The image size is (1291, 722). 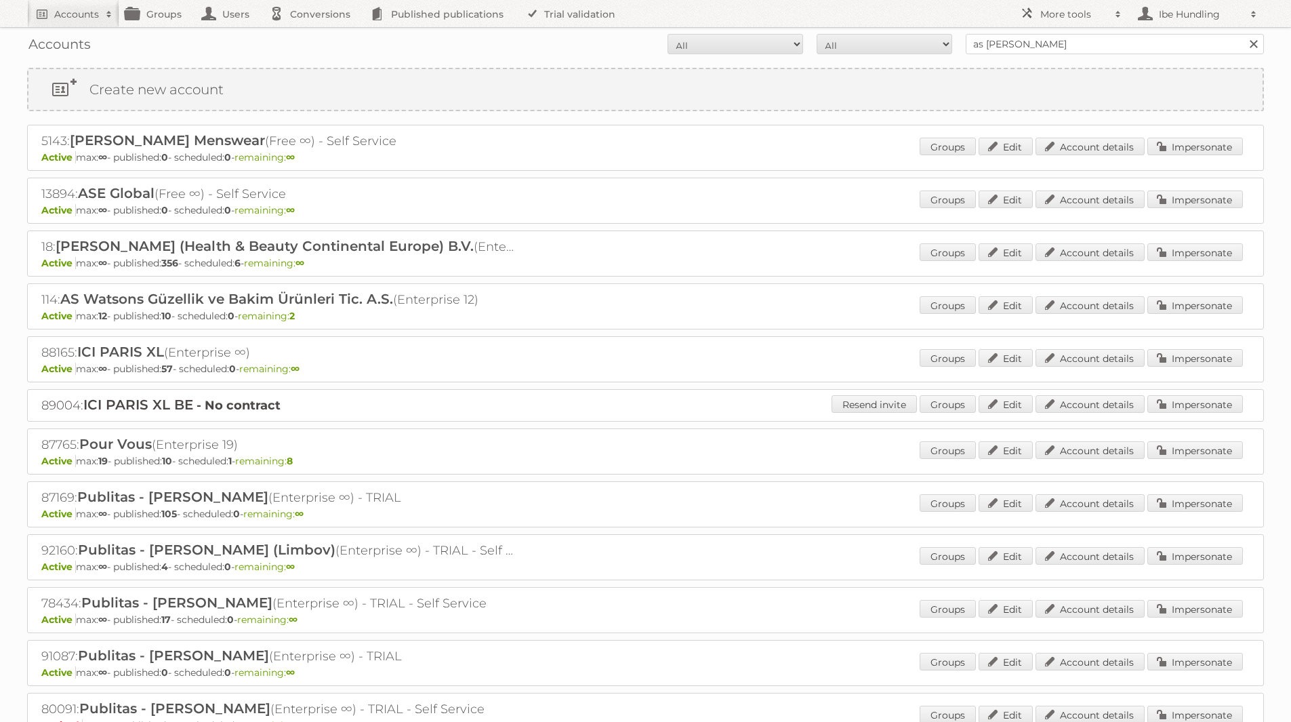 What do you see at coordinates (169, 514) in the screenshot?
I see `strong: 105` at bounding box center [169, 514].